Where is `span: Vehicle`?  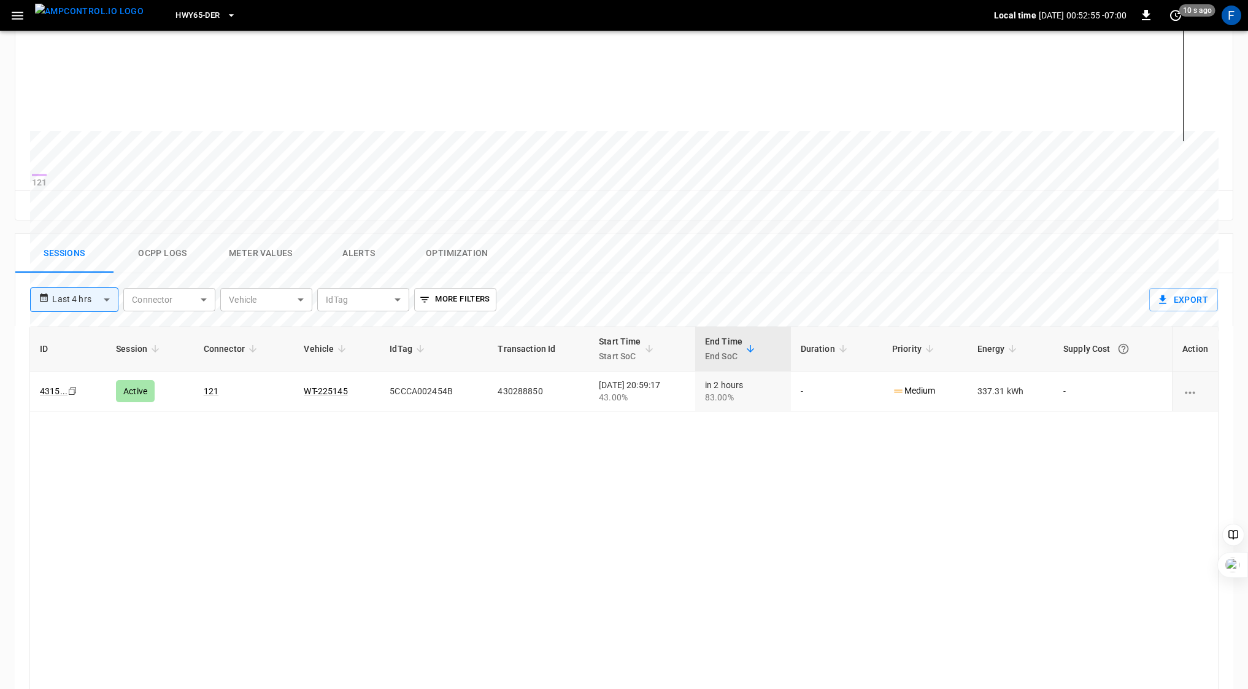
span: Vehicle is located at coordinates (327, 349).